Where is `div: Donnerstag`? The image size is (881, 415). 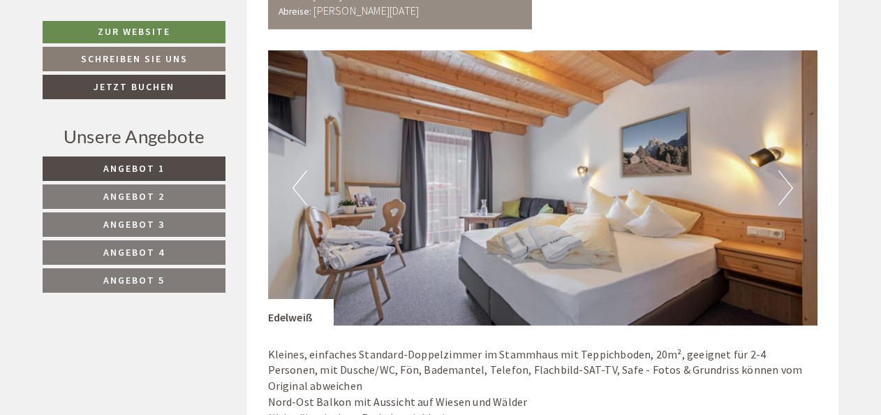 div: Donnerstag is located at coordinates (275, 23).